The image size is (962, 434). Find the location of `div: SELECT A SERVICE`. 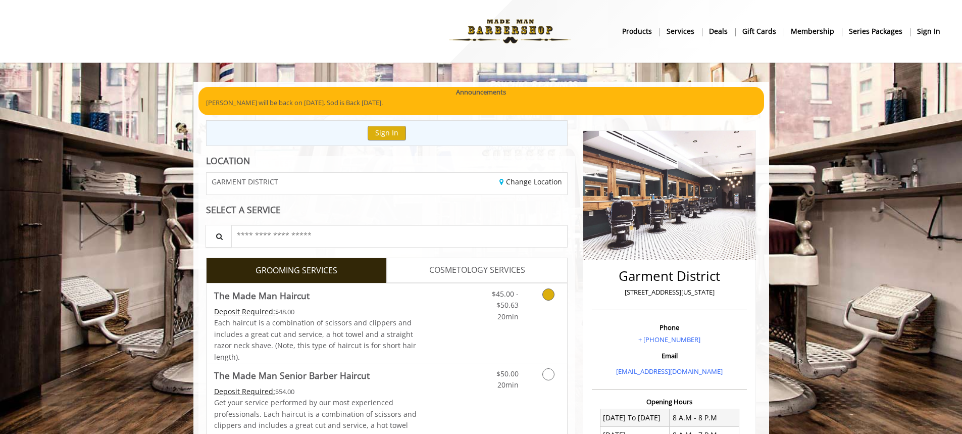

div: SELECT A SERVICE is located at coordinates (387, 210).